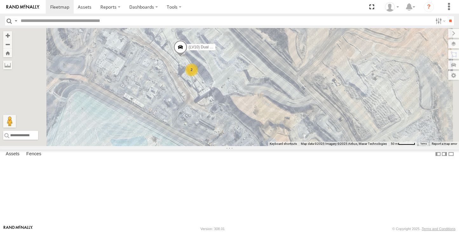 The height and width of the screenshot is (232, 459). What do you see at coordinates (445, 154) in the screenshot?
I see `label: Dock Summary Table to the Right` at bounding box center [445, 154].